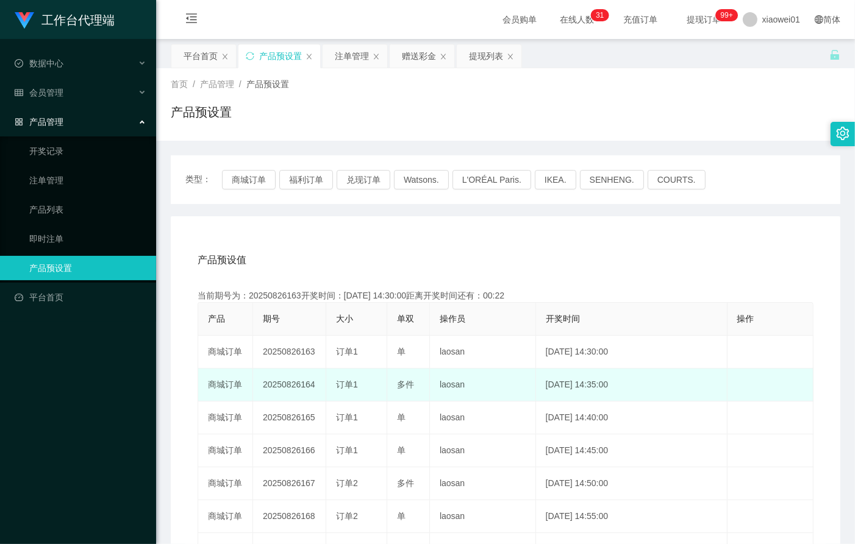 The image size is (855, 544). I want to click on td: 20250826168, so click(290, 517).